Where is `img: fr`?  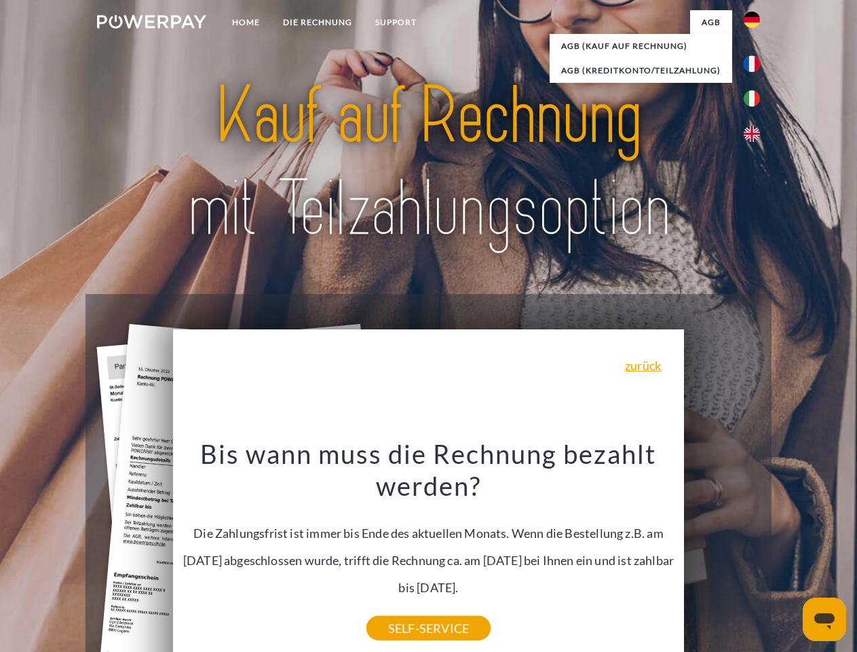
img: fr is located at coordinates (752, 64).